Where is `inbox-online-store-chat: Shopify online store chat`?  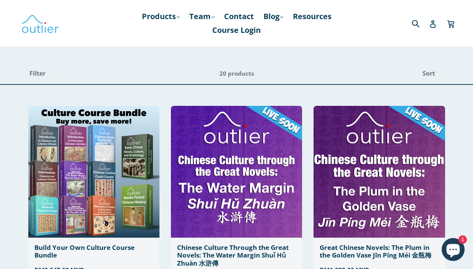 inbox-online-store-chat: Shopify online store chat is located at coordinates (454, 251).